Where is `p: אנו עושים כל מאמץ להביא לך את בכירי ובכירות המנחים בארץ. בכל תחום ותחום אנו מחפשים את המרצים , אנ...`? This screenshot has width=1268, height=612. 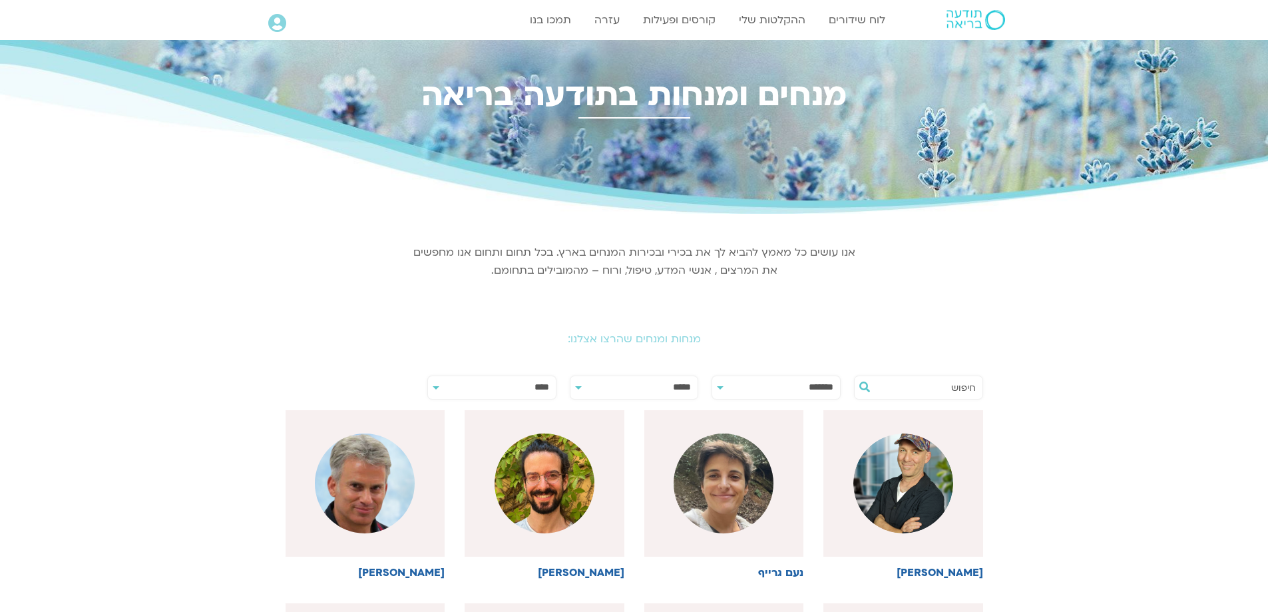
p: אנו עושים כל מאמץ להביא לך את בכירי ובכירות המנחים בארץ. בכל תחום ותחום אנו מחפשים את המרצים , אנ... is located at coordinates (634, 262).